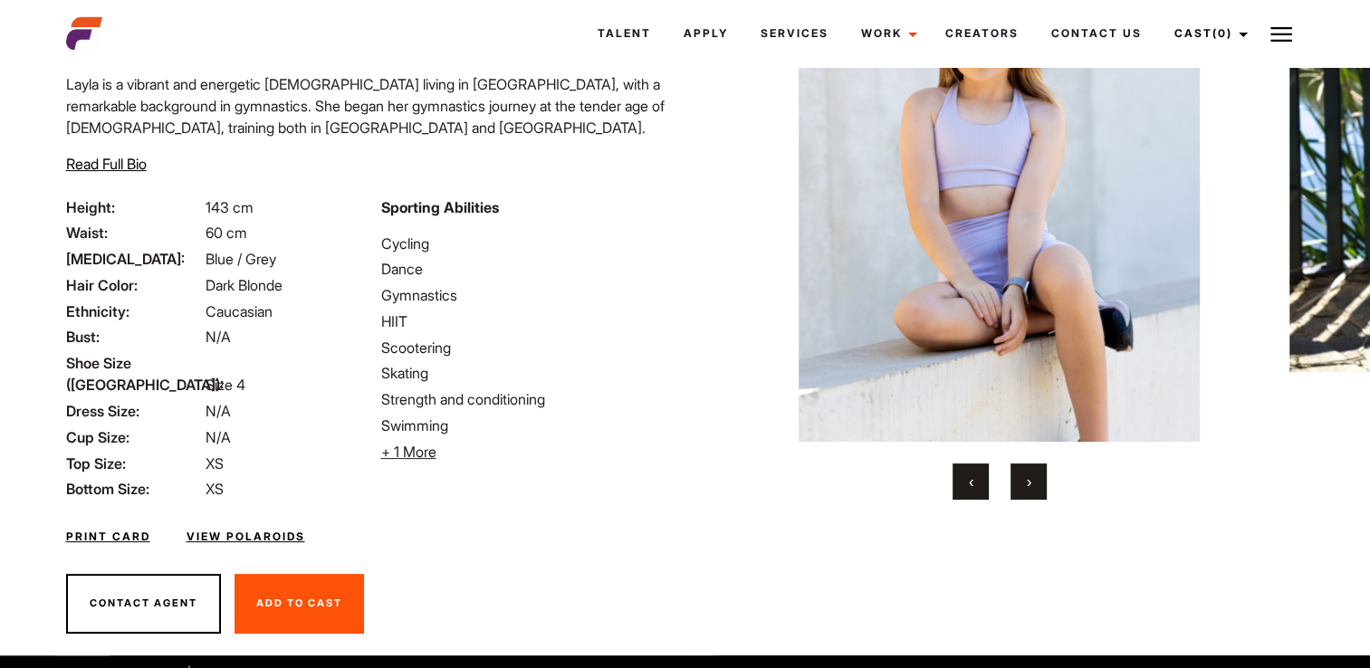 Image resolution: width=1370 pixels, height=668 pixels. I want to click on span: Hair Color:, so click(134, 285).